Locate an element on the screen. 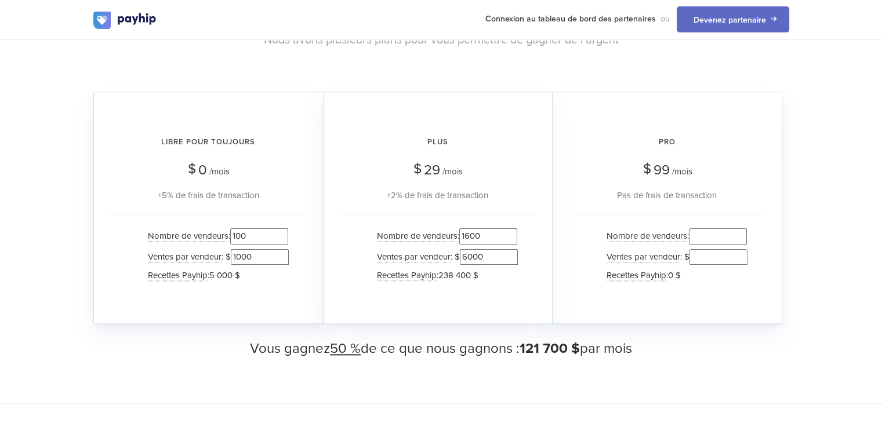 The image size is (882, 423). font: +2% de frais de transaction is located at coordinates (437, 195).